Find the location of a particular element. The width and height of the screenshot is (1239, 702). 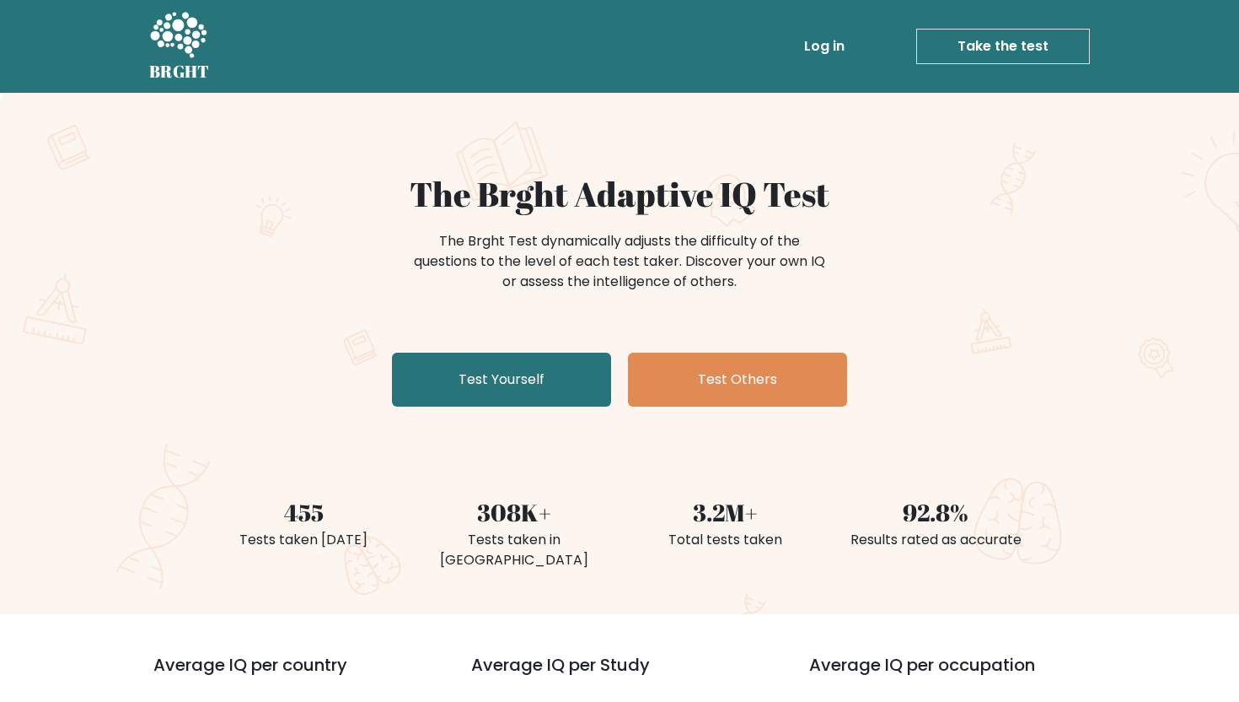

a: Test Yourself is located at coordinates (502, 379).